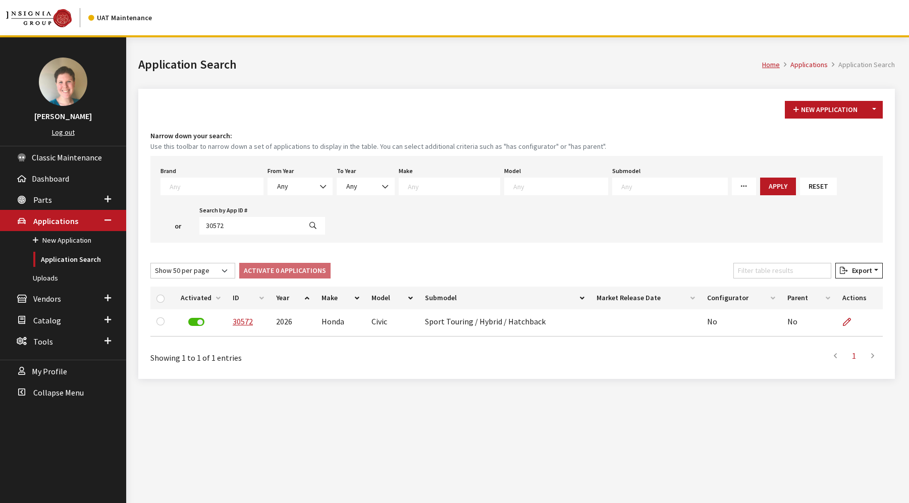 The image size is (909, 503). I want to click on img: Janelle Crocker-Krause, so click(63, 82).